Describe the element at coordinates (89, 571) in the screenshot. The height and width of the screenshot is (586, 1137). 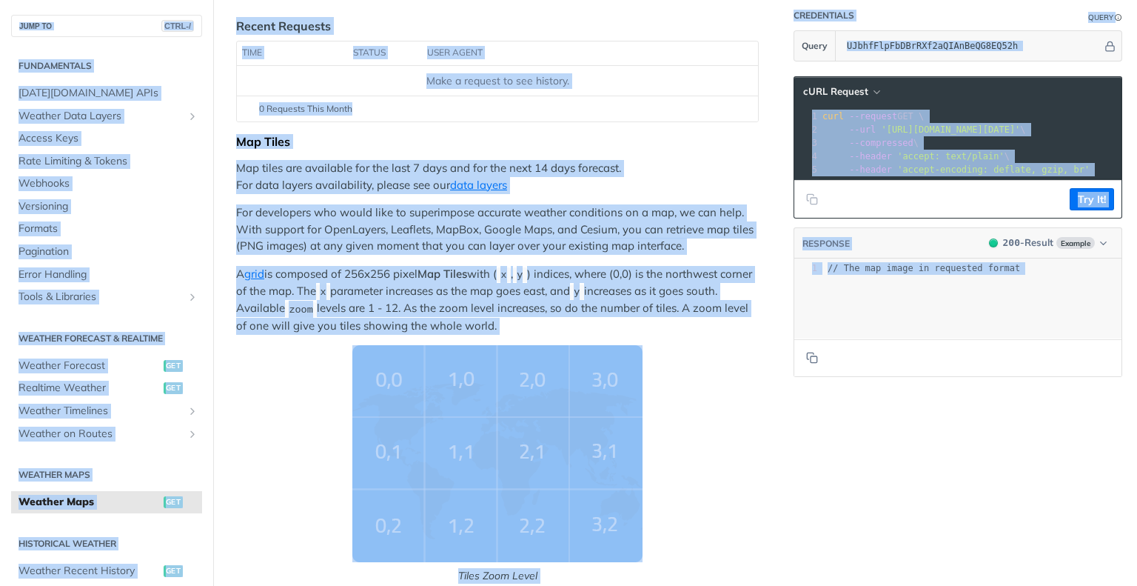
I see `span: Weather Recent History` at that location.